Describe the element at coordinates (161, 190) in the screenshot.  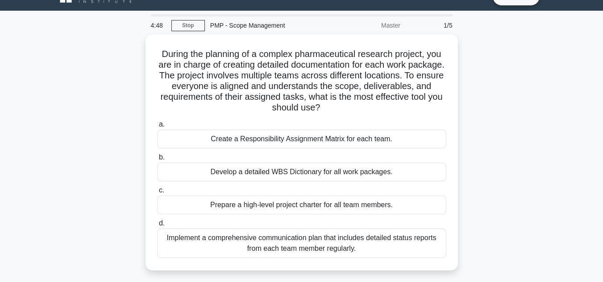
I see `span: c.` at that location.